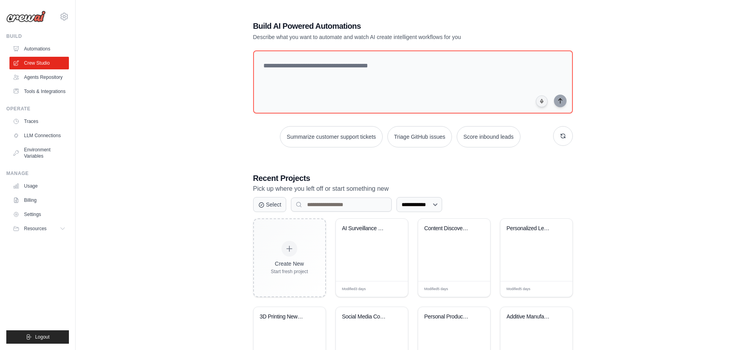 This screenshot has width=750, height=350. I want to click on button: Score inbound leads, so click(489, 137).